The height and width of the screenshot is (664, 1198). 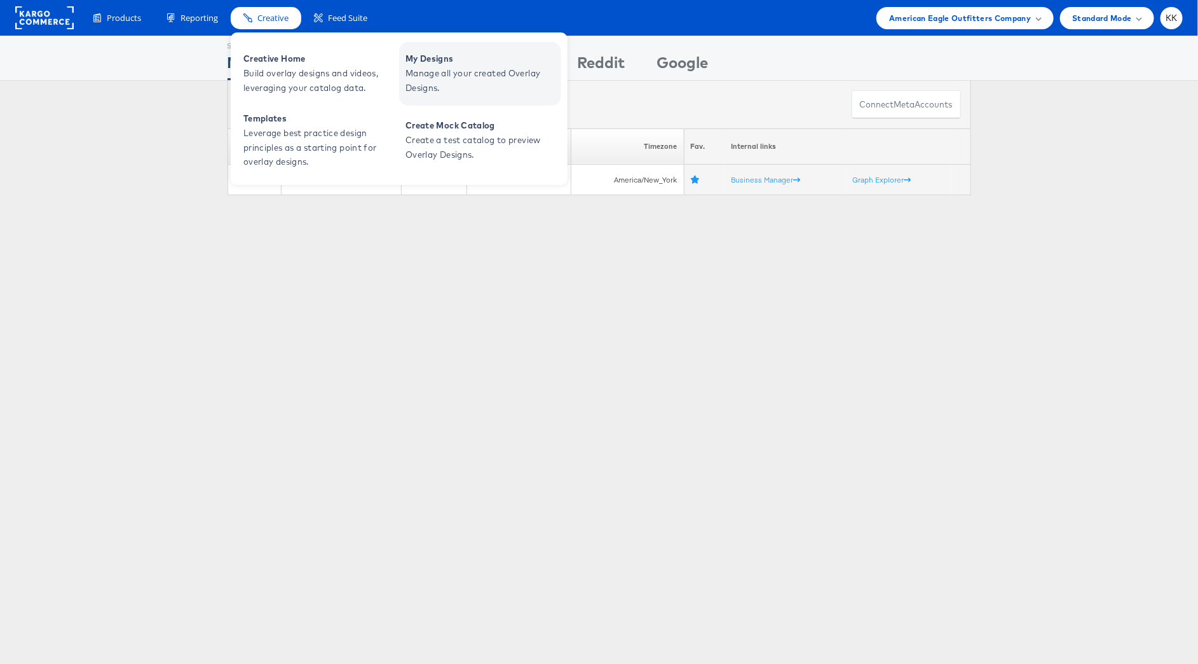 What do you see at coordinates (480, 74) in the screenshot?
I see `a: My Designs Manage all your created Overlay Designs.` at bounding box center [480, 74].